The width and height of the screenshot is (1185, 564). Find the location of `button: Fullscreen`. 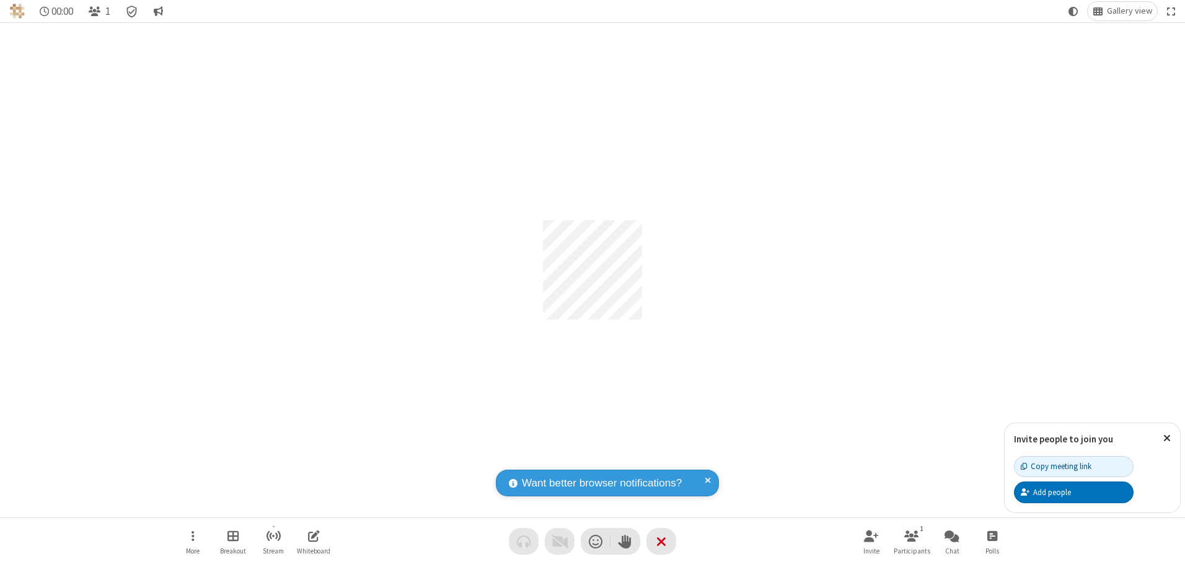

button: Fullscreen is located at coordinates (1172, 11).